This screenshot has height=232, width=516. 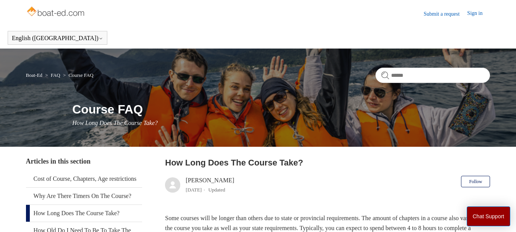 What do you see at coordinates (489, 216) in the screenshot?
I see `div: Chat Support` at bounding box center [489, 216].